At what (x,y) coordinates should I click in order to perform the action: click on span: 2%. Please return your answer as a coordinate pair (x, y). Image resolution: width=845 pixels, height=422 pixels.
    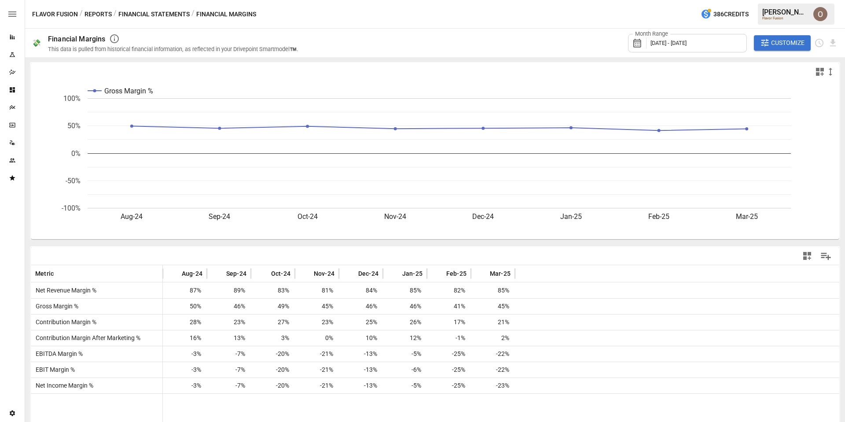
    Looking at the image, I should click on (493, 338).